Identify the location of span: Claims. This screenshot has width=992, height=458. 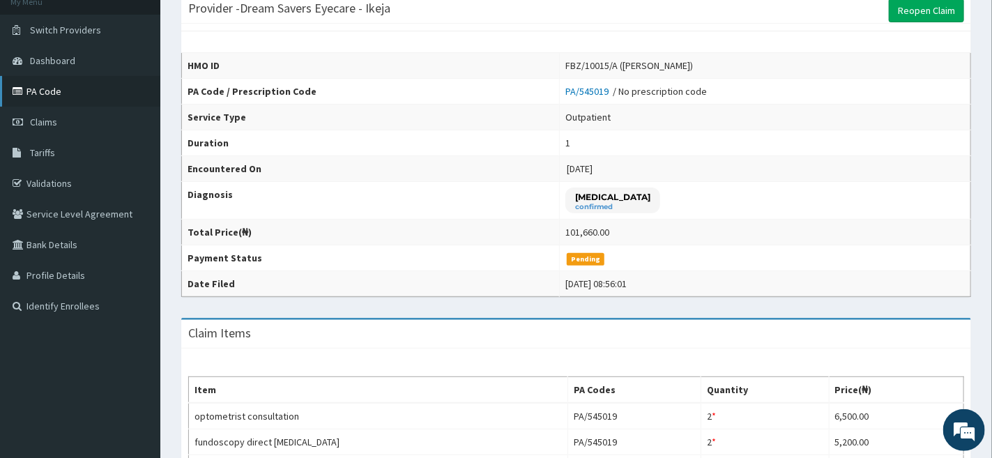
(43, 122).